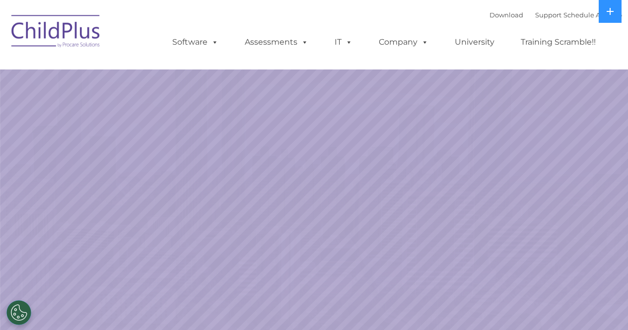 The image size is (628, 330). What do you see at coordinates (474, 42) in the screenshot?
I see `a: University` at bounding box center [474, 42].